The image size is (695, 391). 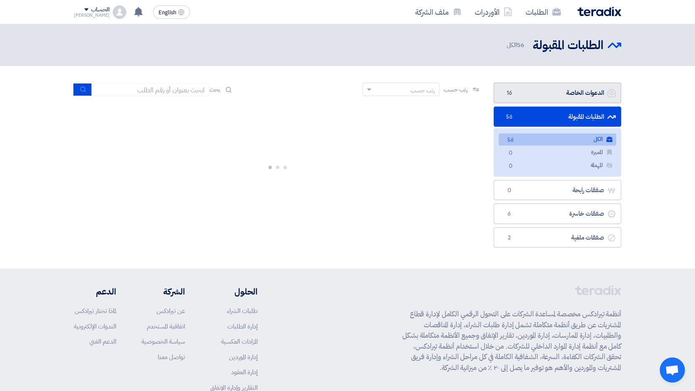 I want to click on a: إدارة الطلبات, so click(x=242, y=326).